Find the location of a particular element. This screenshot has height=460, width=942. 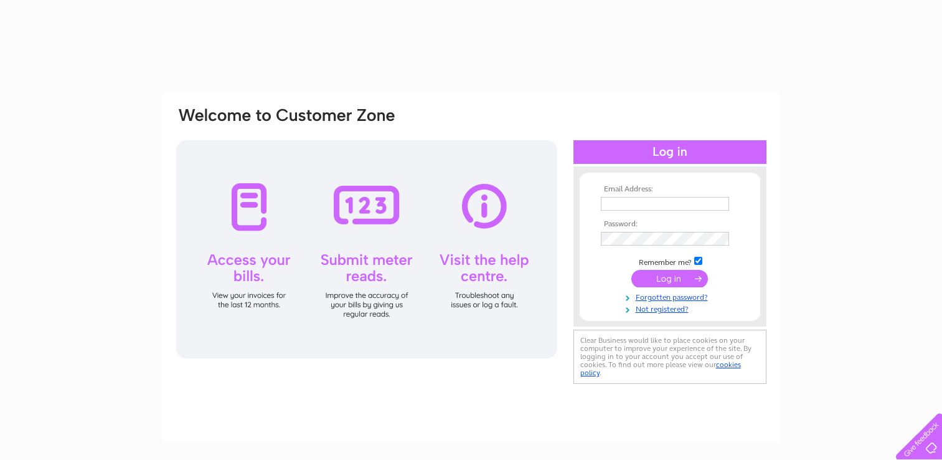

div: Clear Business would like to place cookies on your computer to improve your experience of the sit... is located at coordinates (670, 356).